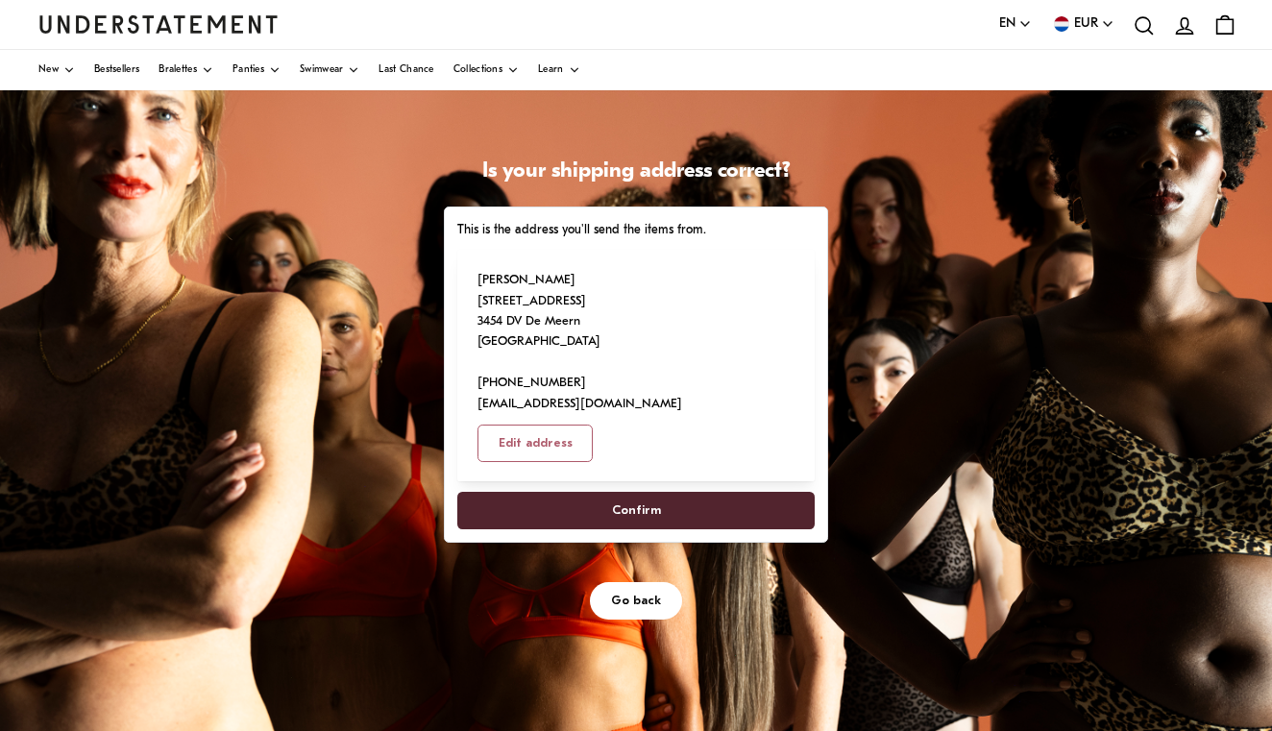 Image resolution: width=1272 pixels, height=731 pixels. What do you see at coordinates (185, 70) in the screenshot?
I see `a: Bralettes` at bounding box center [185, 70].